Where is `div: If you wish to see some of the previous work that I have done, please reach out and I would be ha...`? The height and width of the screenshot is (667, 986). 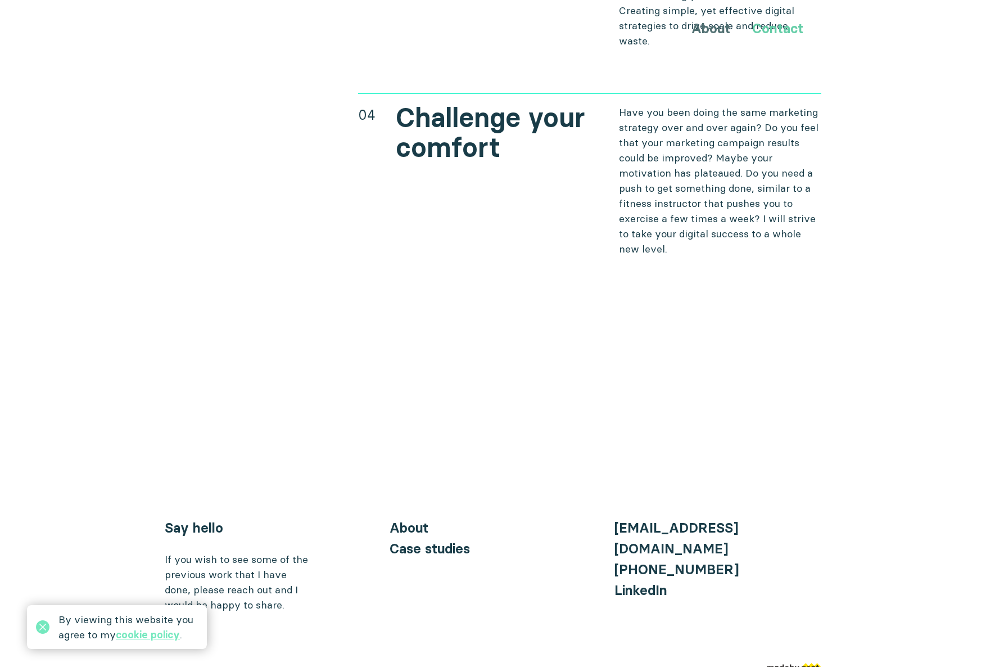 div: If you wish to see some of the previous work that I have done, please reach out and I would be ha... is located at coordinates (238, 582).